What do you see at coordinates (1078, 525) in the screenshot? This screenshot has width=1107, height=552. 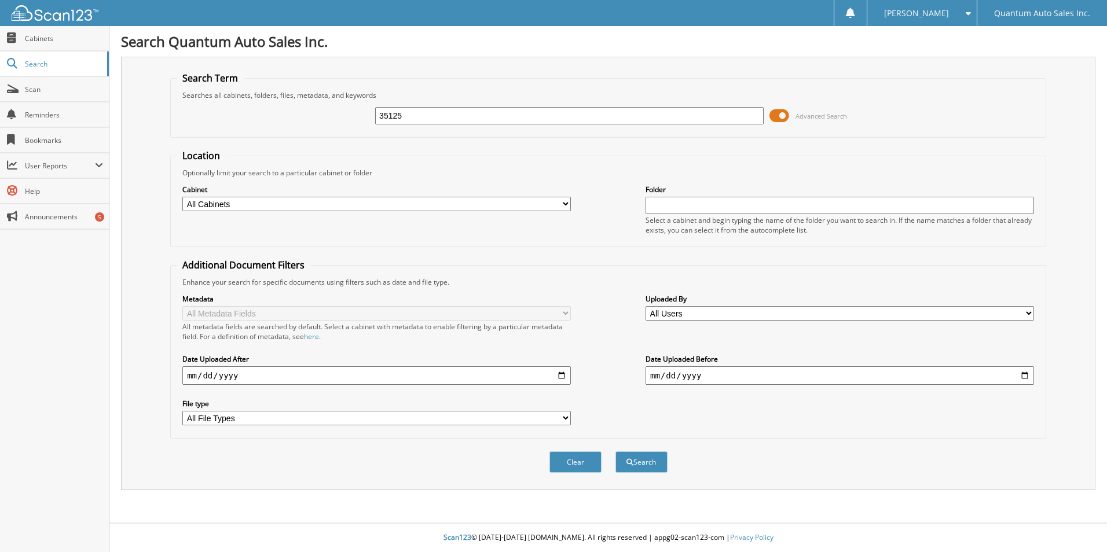 I see `div: Chat Widget` at bounding box center [1078, 525].